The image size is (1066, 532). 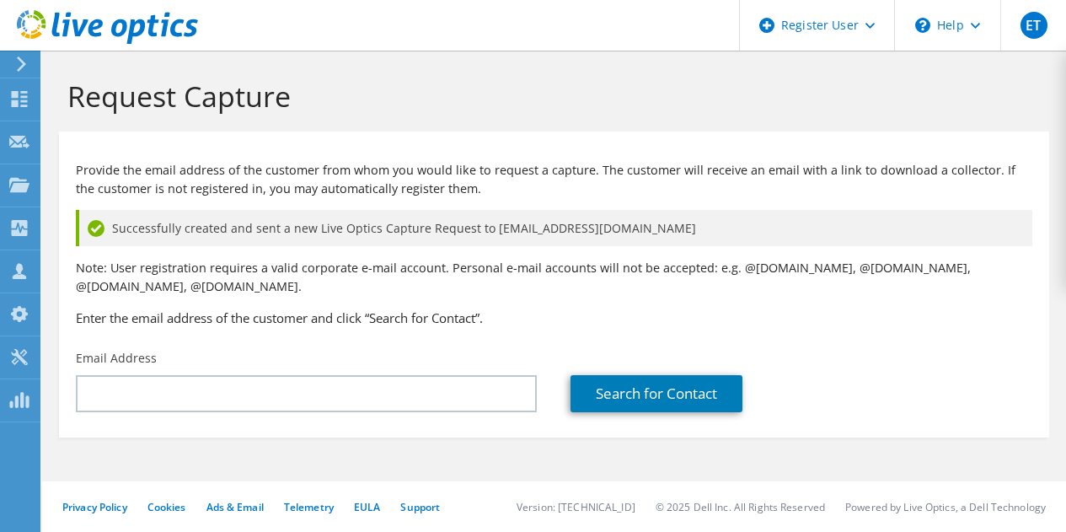 I want to click on li: Powered by Live Optics, a Dell Technology, so click(x=945, y=506).